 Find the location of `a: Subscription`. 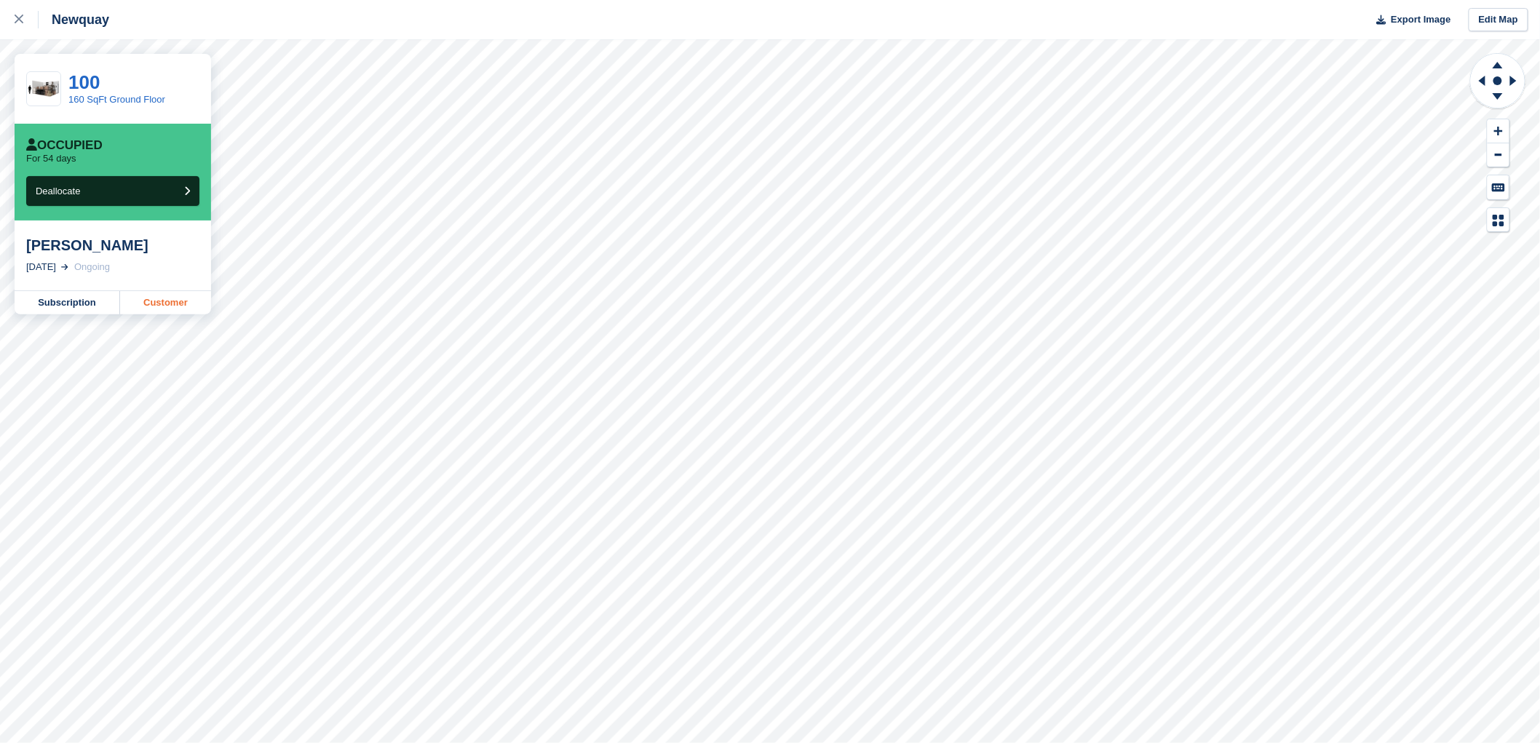

a: Subscription is located at coordinates (67, 303).